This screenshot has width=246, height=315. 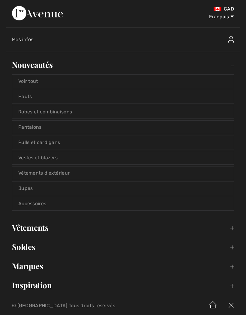 I want to click on a: Inspiration, so click(x=123, y=286).